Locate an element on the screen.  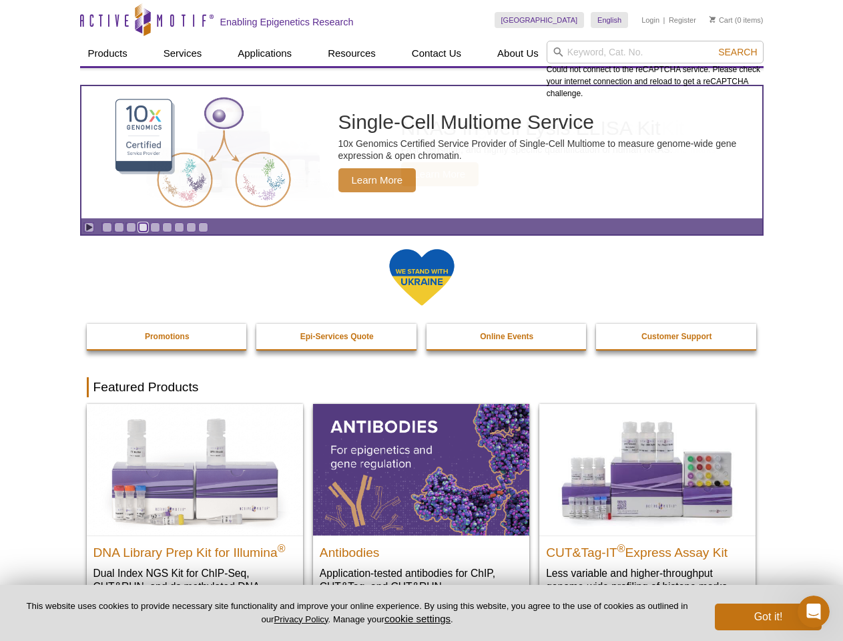
strong: Online Events is located at coordinates (507, 336).